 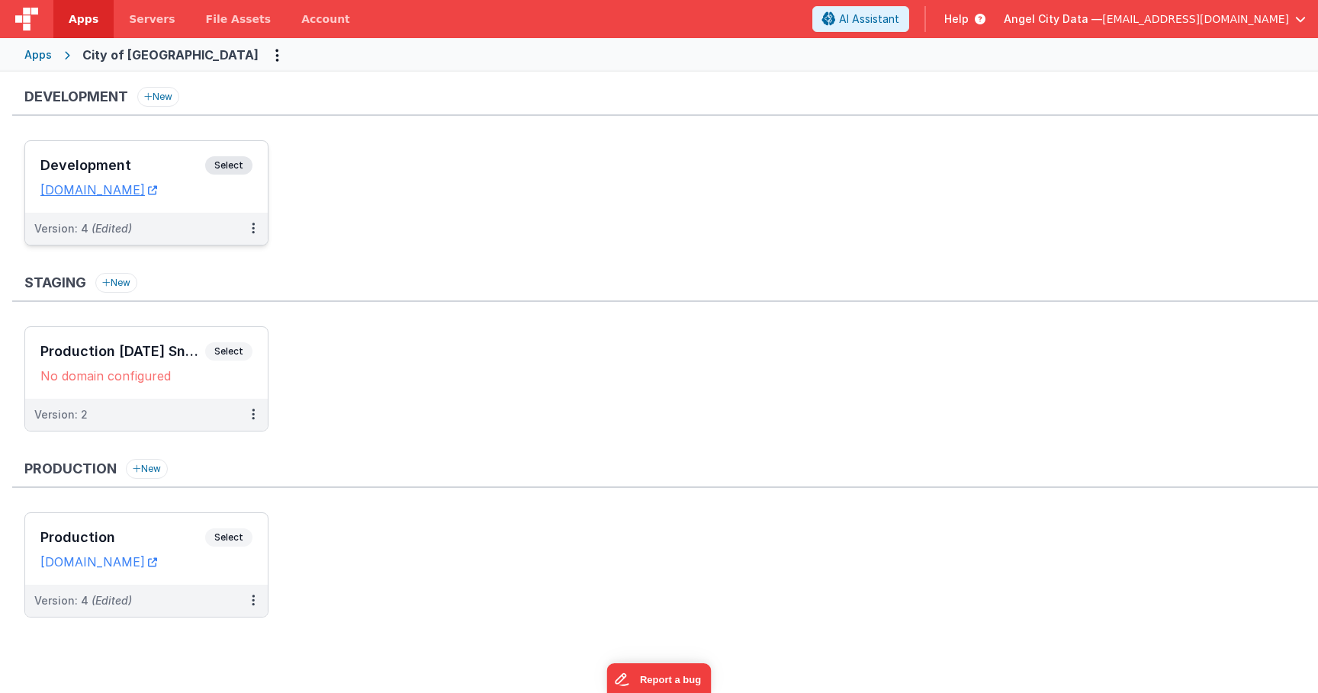 What do you see at coordinates (83, 19) in the screenshot?
I see `span: Apps` at bounding box center [83, 19].